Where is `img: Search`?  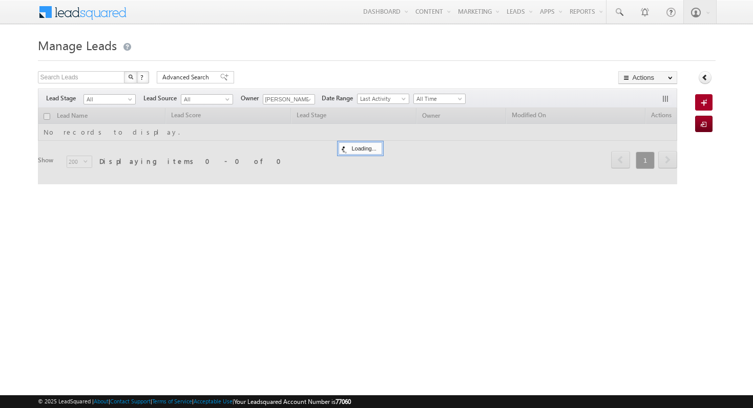
img: Search is located at coordinates (131, 77).